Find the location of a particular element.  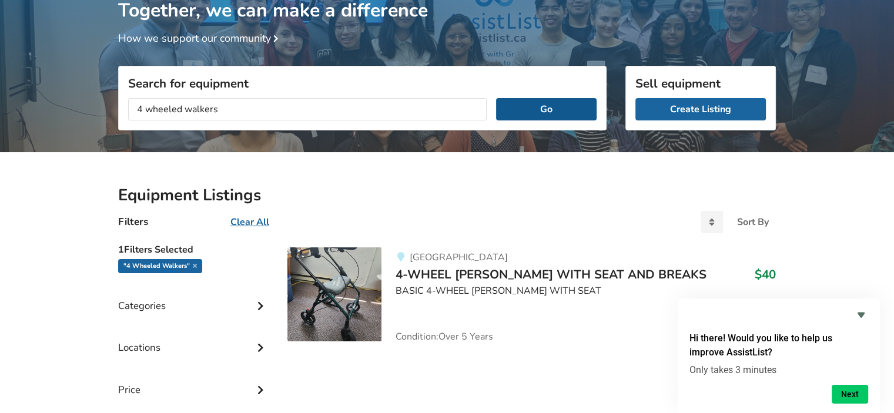

h3: $40 is located at coordinates (765, 274).